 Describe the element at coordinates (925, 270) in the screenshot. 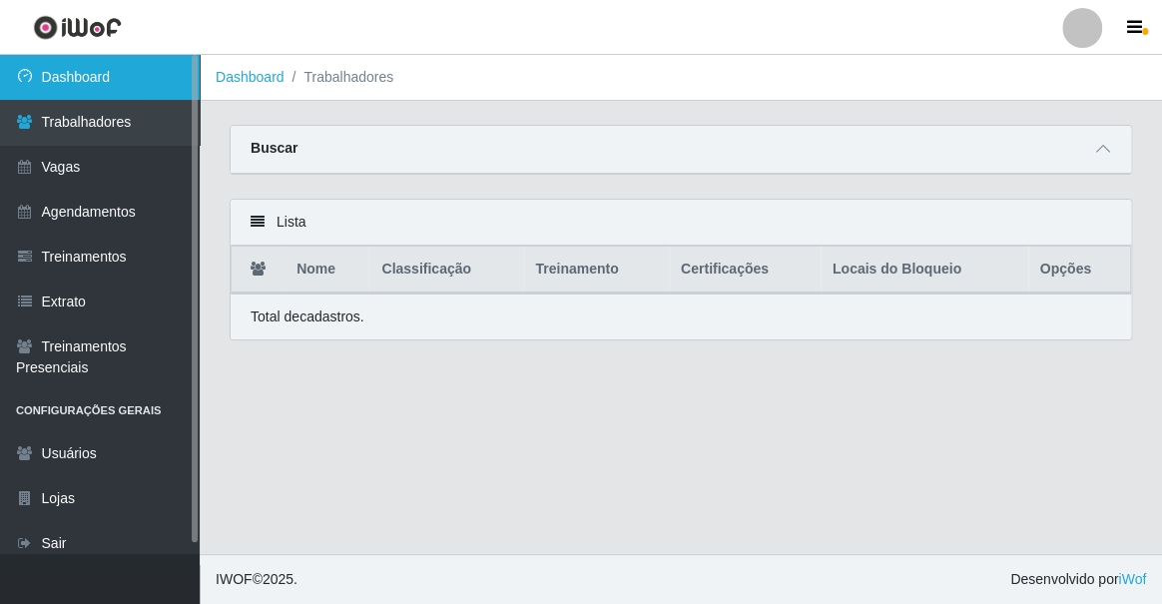

I see `th: Locais do Bloqueio` at that location.